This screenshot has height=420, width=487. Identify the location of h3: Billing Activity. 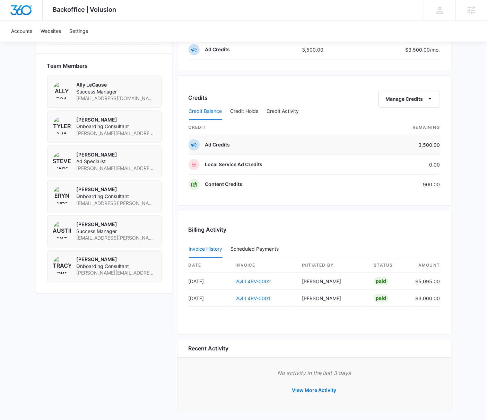
(314, 230).